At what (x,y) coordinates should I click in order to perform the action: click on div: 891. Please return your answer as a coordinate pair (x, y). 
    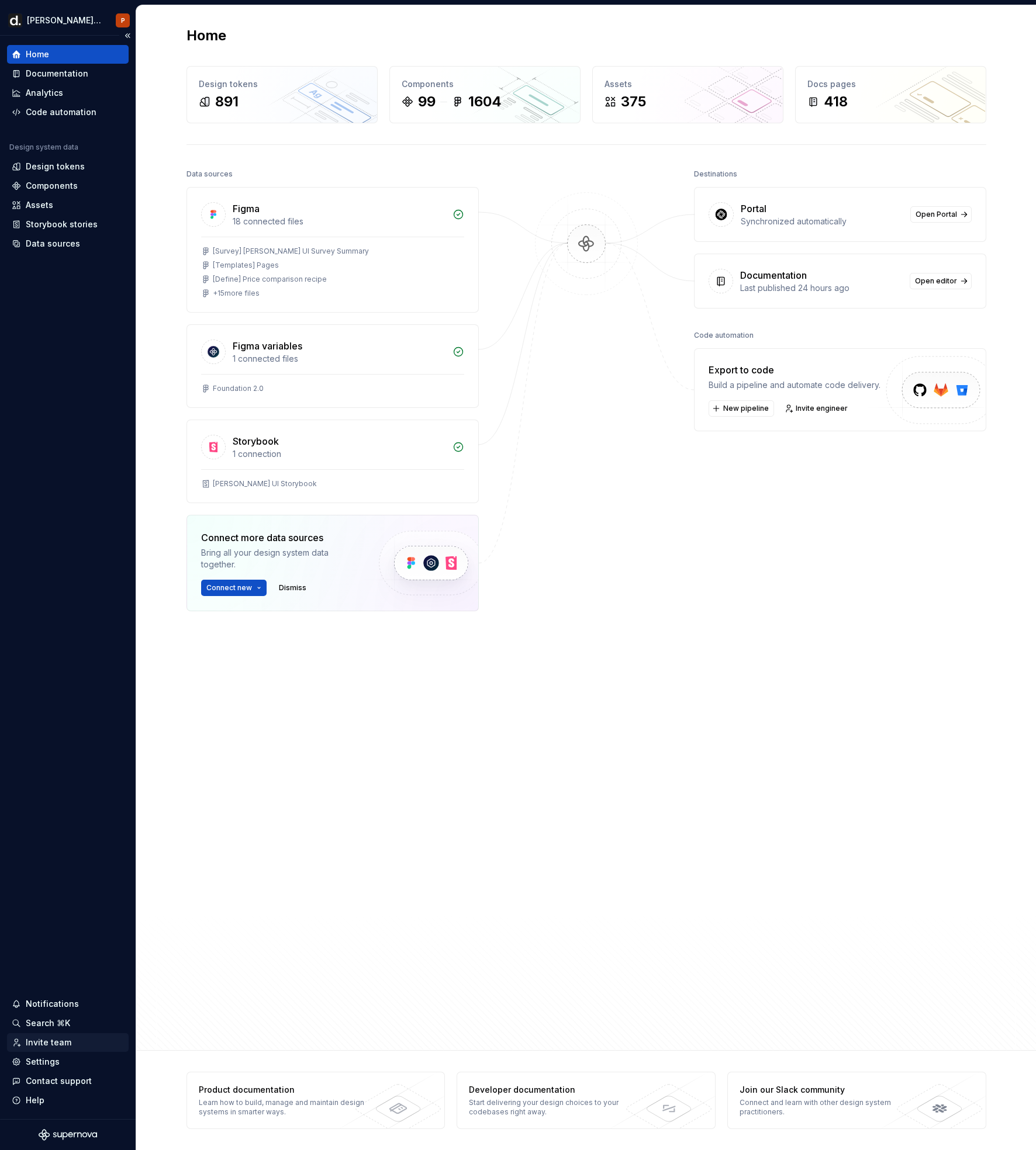
    Looking at the image, I should click on (227, 101).